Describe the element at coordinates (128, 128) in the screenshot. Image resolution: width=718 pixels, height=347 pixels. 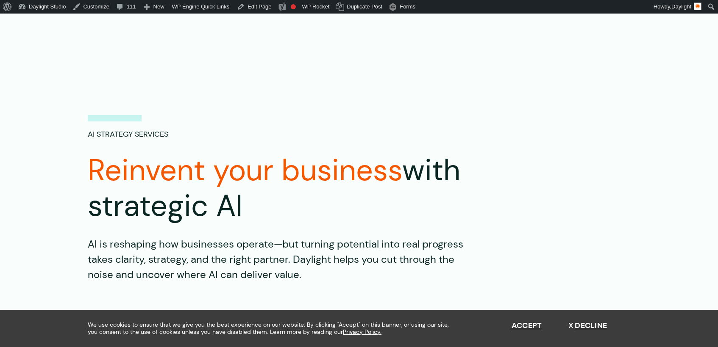
I see `p: AI Strategy Services` at that location.